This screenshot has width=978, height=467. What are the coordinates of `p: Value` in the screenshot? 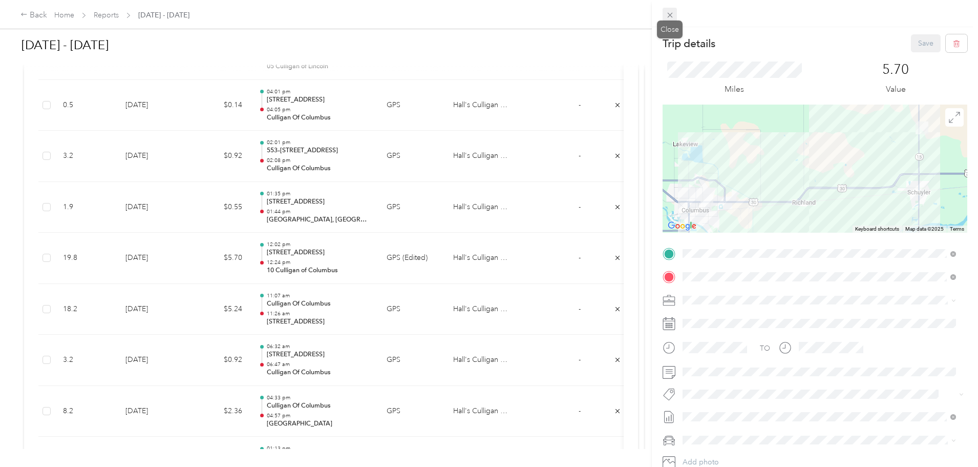 It's located at (896, 89).